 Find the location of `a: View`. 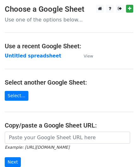

a: View is located at coordinates (85, 56).